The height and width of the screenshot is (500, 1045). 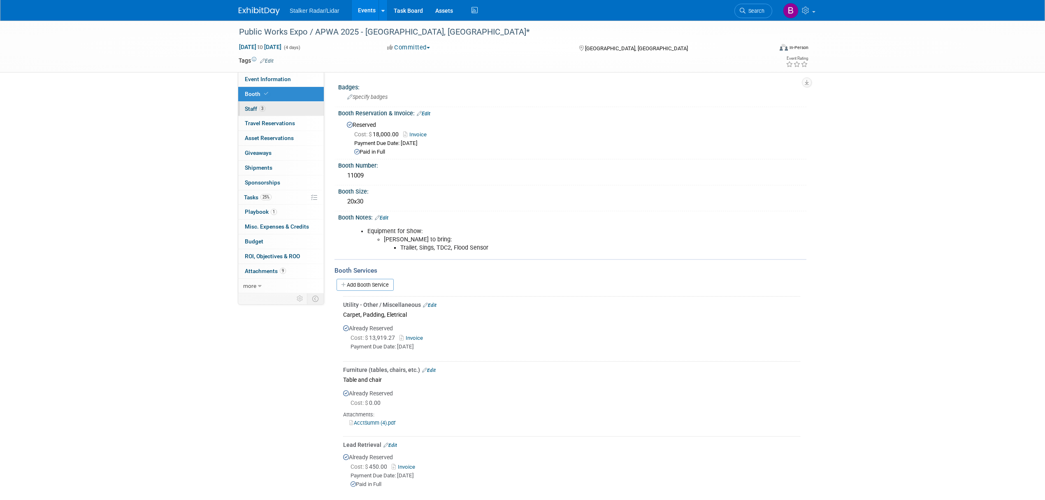 I want to click on a: Event Information, so click(x=281, y=79).